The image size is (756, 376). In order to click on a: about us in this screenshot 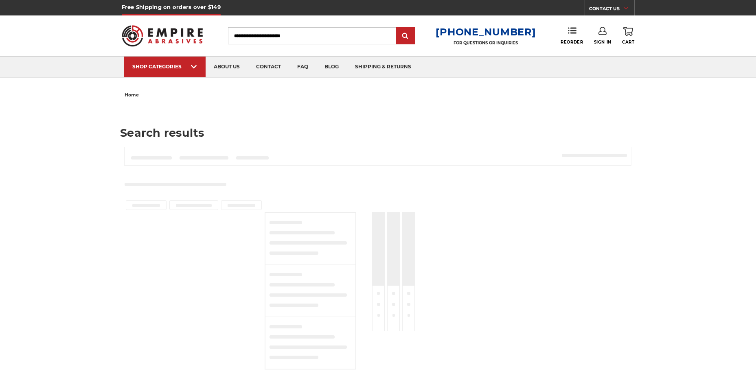, I will do `click(227, 67)`.